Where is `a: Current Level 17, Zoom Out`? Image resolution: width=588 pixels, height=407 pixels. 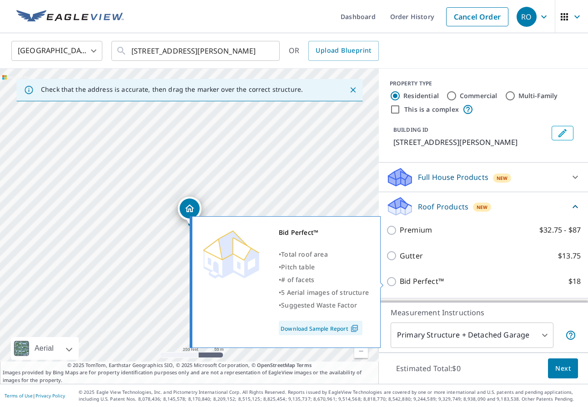 a: Current Level 17, Zoom Out is located at coordinates (361, 351).